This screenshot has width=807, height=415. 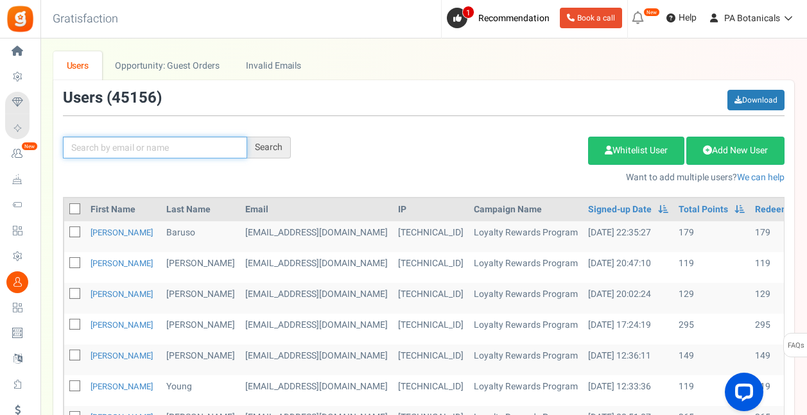 What do you see at coordinates (590, 18) in the screenshot?
I see `a: Book a call` at bounding box center [590, 18].